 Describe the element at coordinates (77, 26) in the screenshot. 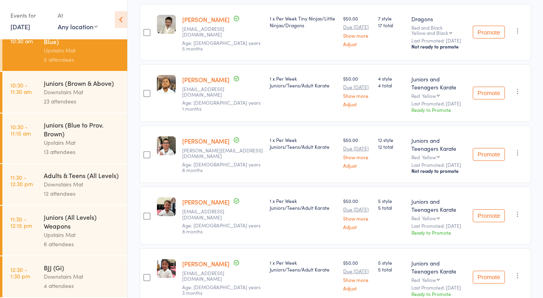

I see `div: Any location` at that location.